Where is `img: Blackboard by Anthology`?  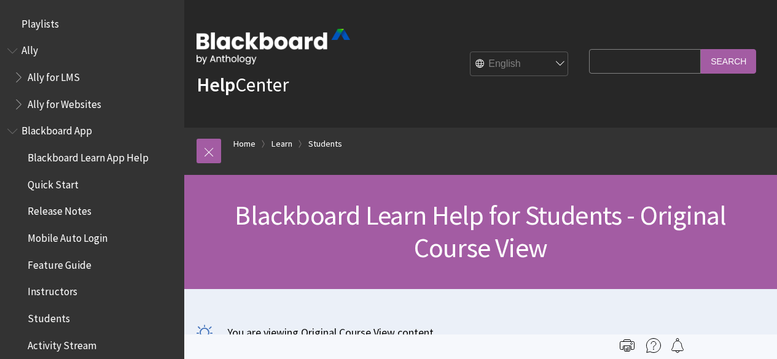 img: Blackboard by Anthology is located at coordinates (273, 47).